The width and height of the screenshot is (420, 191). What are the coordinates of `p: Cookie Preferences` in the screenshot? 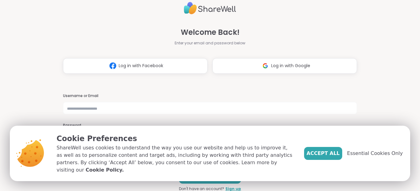 It's located at (175, 138).